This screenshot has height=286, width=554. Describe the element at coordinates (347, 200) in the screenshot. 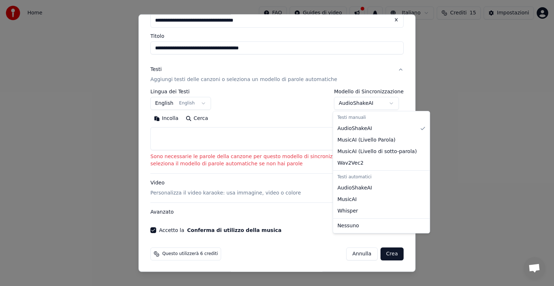

I see `span: MusicAI` at that location.